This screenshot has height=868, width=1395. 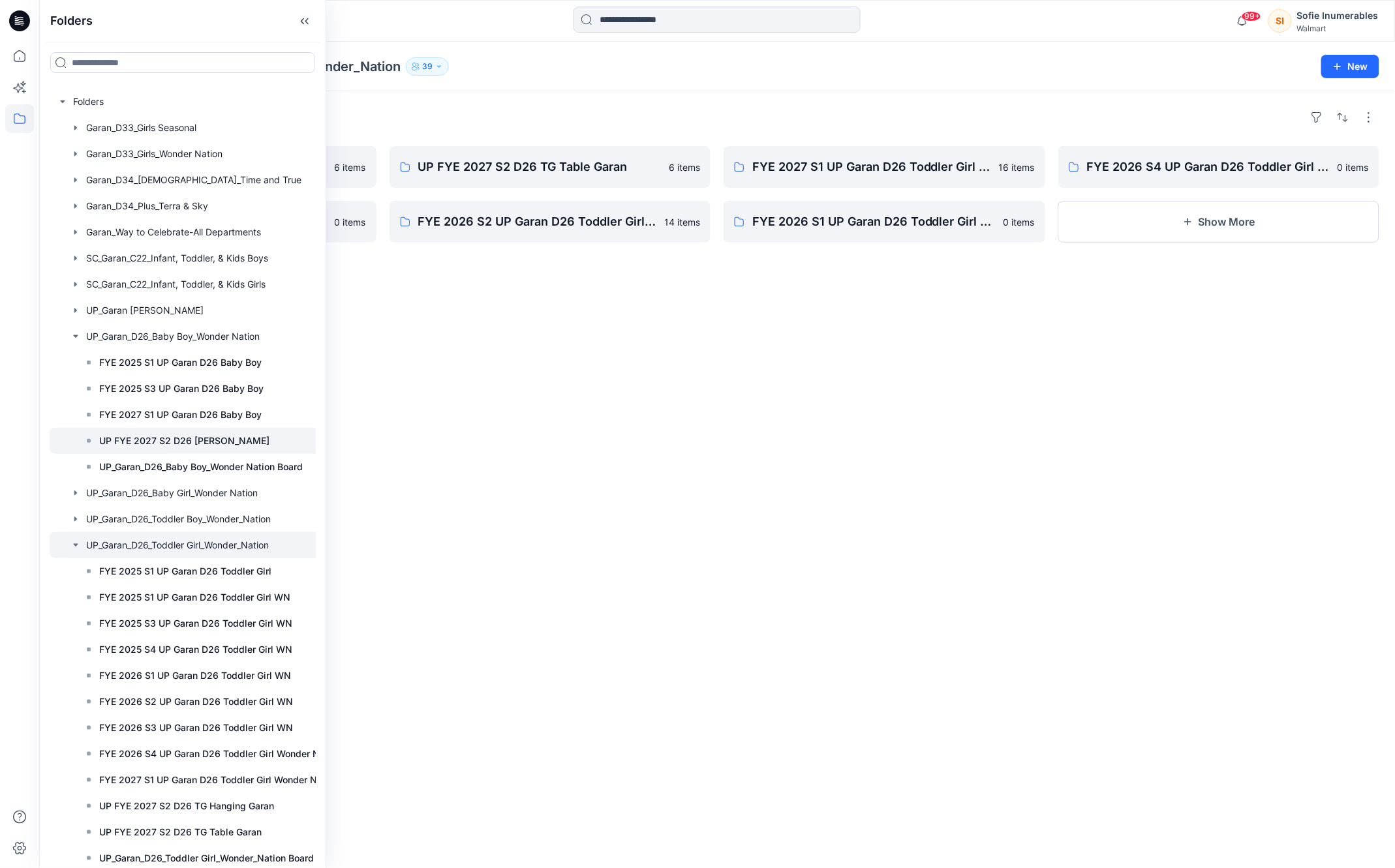 What do you see at coordinates (1251, 16) in the screenshot?
I see `span: 99+` at bounding box center [1251, 16].